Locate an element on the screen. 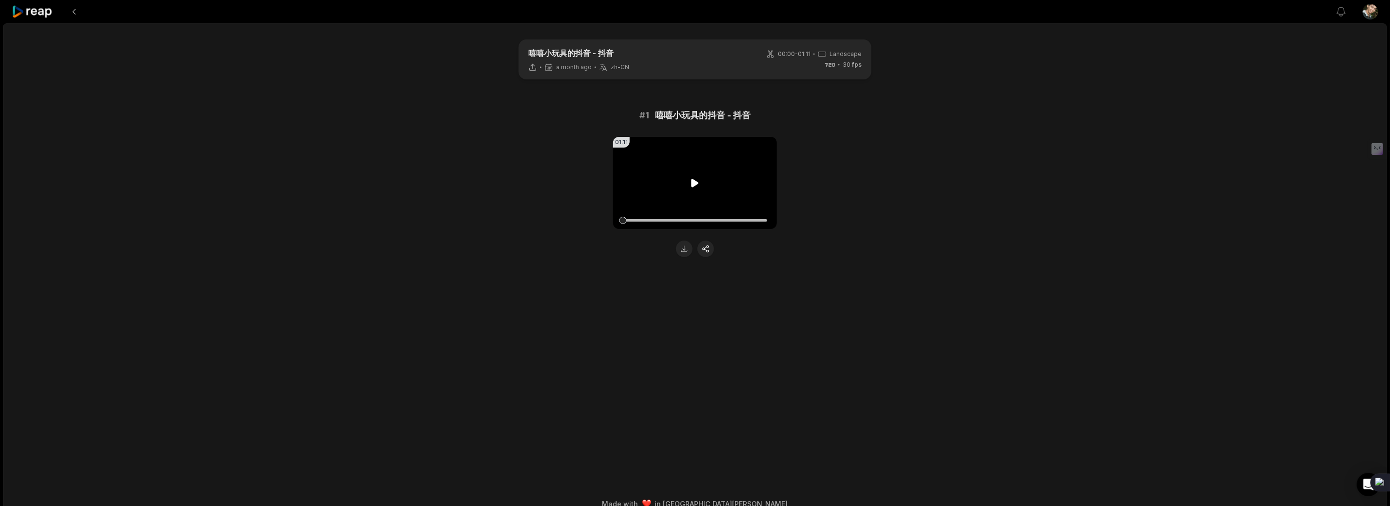 The width and height of the screenshot is (1390, 506). div: Open Intercom Messenger is located at coordinates (1368, 485).